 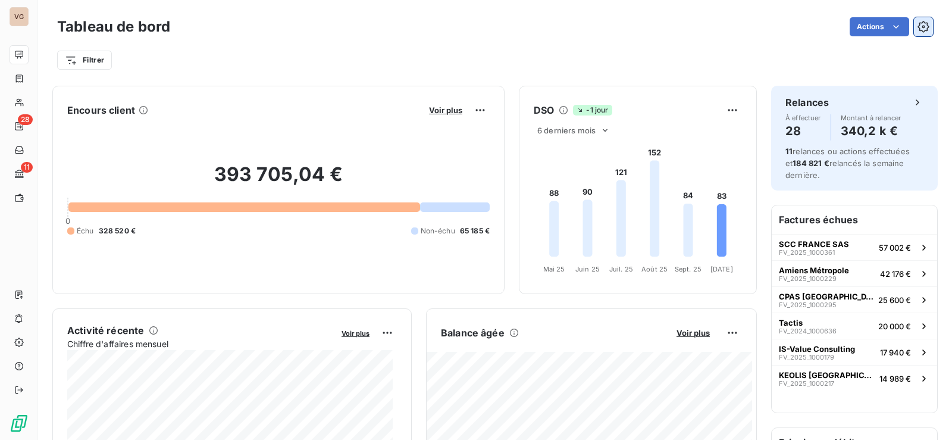 What do you see at coordinates (814, 244) in the screenshot?
I see `span: SCC FRANCE SAS` at bounding box center [814, 244].